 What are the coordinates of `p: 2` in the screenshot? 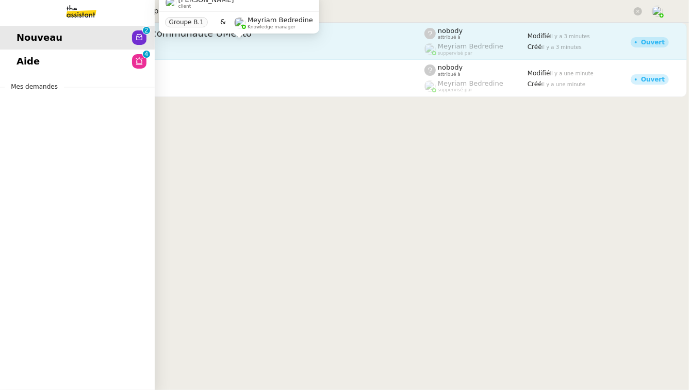 It's located at (146, 31).